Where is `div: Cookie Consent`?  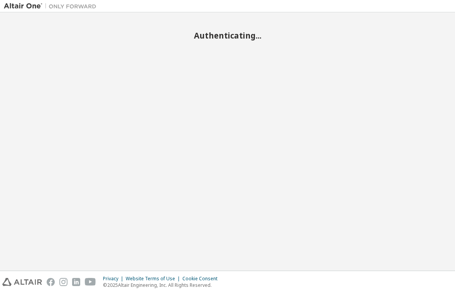 div: Cookie Consent is located at coordinates (202, 279).